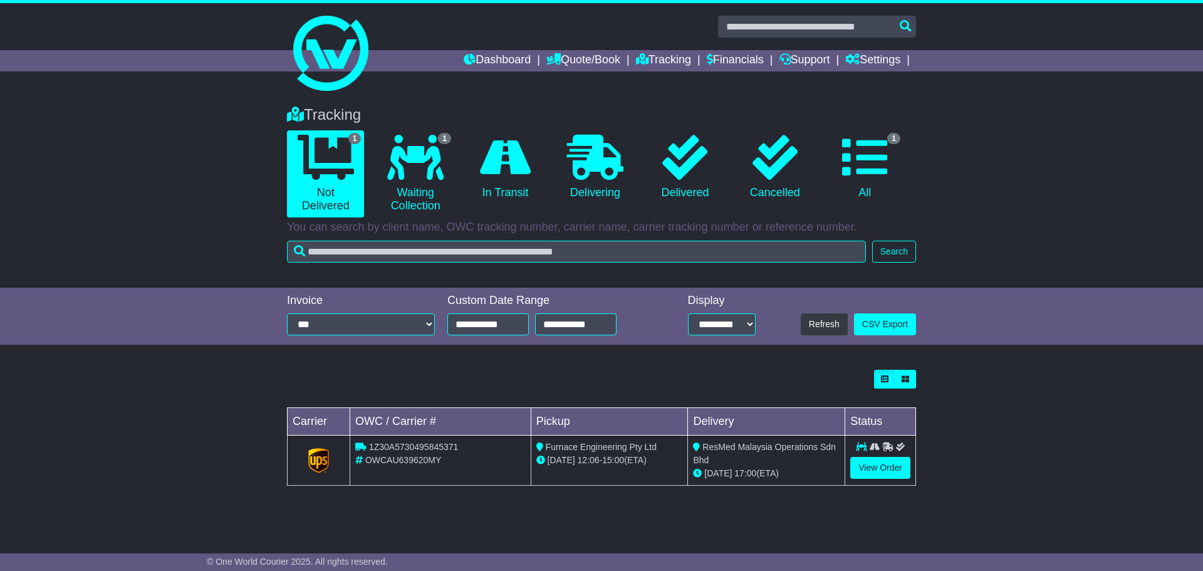 This screenshot has height=571, width=1203. I want to click on a: CSV Export, so click(884, 324).